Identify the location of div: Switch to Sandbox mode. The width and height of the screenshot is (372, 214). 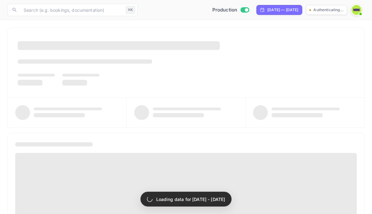
(231, 10).